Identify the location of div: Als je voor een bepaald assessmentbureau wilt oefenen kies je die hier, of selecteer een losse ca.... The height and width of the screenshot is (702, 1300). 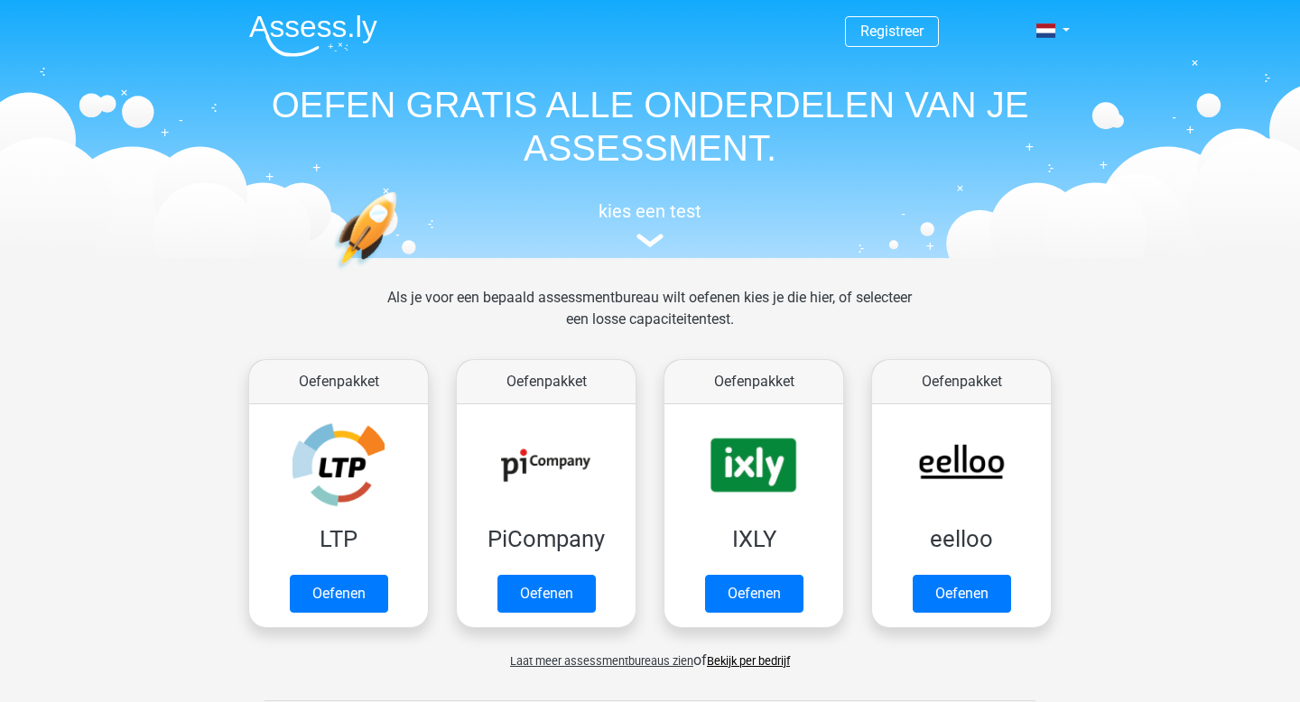
(649, 320).